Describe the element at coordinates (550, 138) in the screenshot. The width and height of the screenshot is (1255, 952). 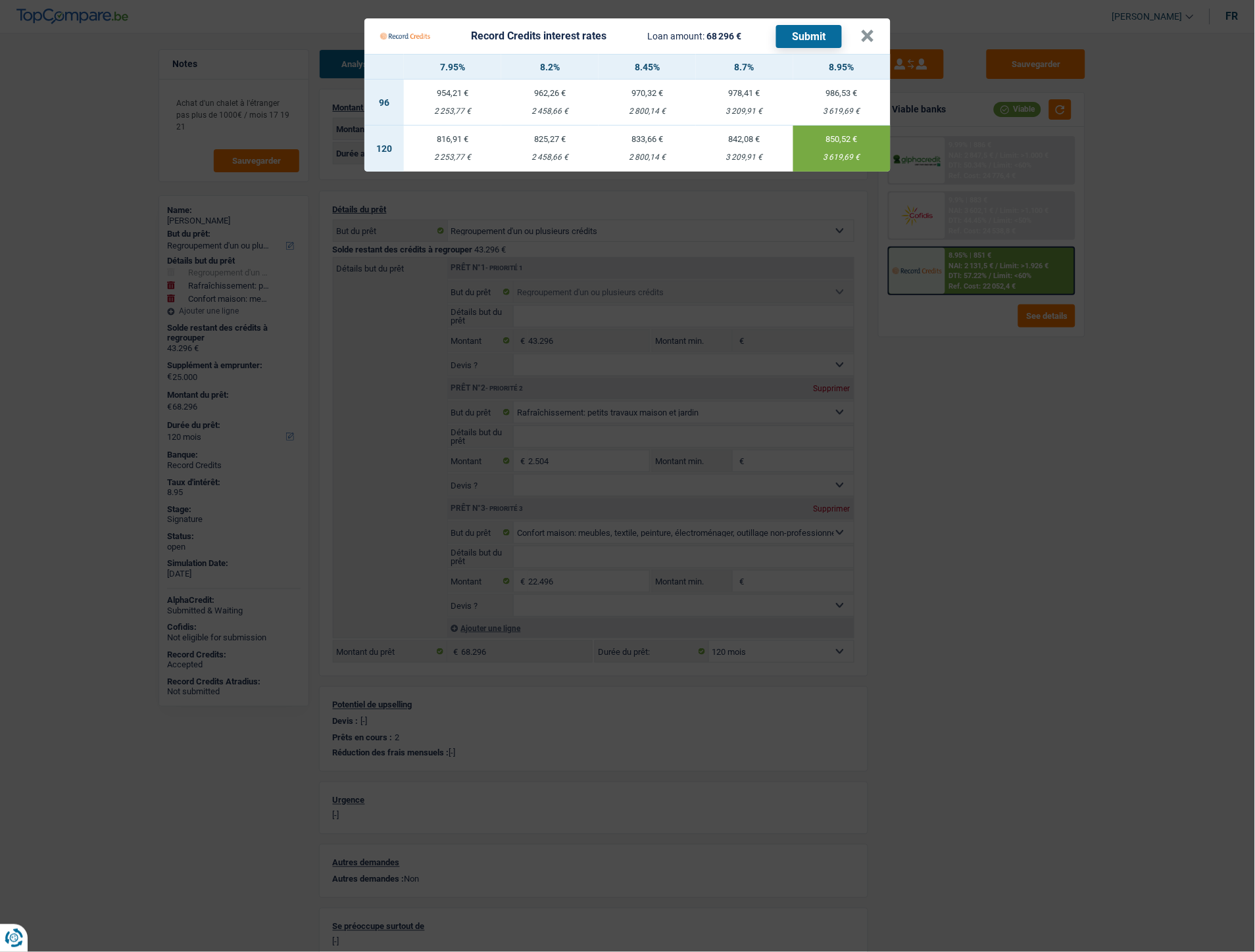
I see `div: 825,27 €` at that location.